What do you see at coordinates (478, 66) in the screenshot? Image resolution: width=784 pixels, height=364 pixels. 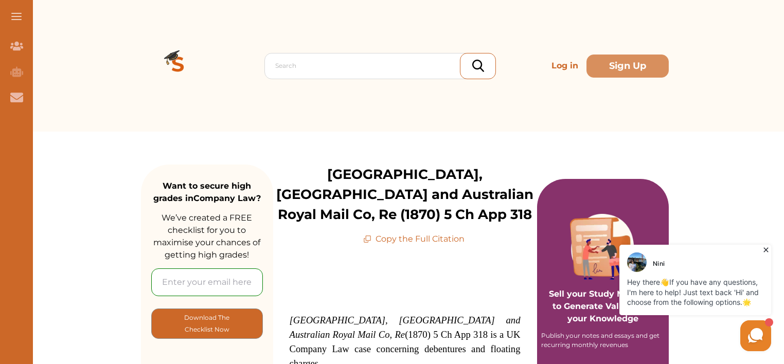 I see `img: search_icon` at bounding box center [478, 66].